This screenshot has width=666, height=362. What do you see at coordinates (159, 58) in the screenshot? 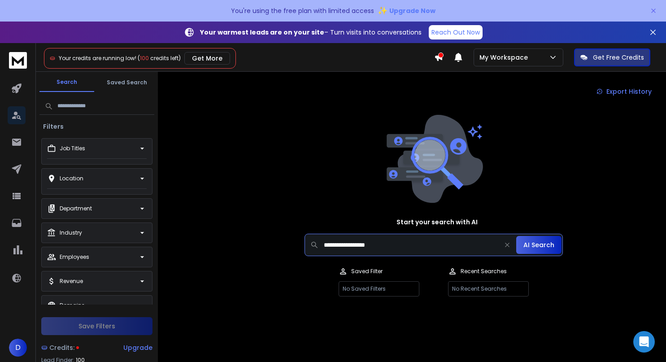
I see `span: ( credits left)` at bounding box center [159, 58].